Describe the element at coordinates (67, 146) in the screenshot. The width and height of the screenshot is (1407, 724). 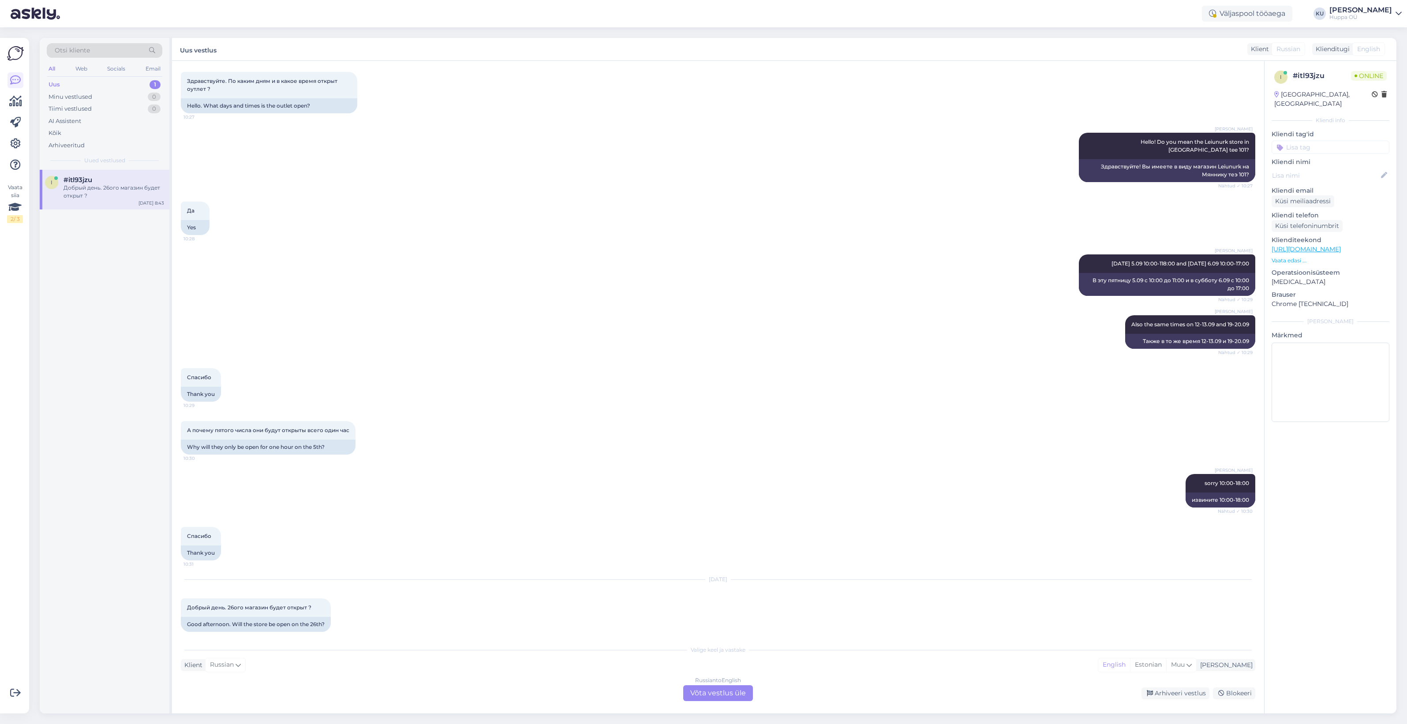
I see `div: Arhiveeritud` at that location.